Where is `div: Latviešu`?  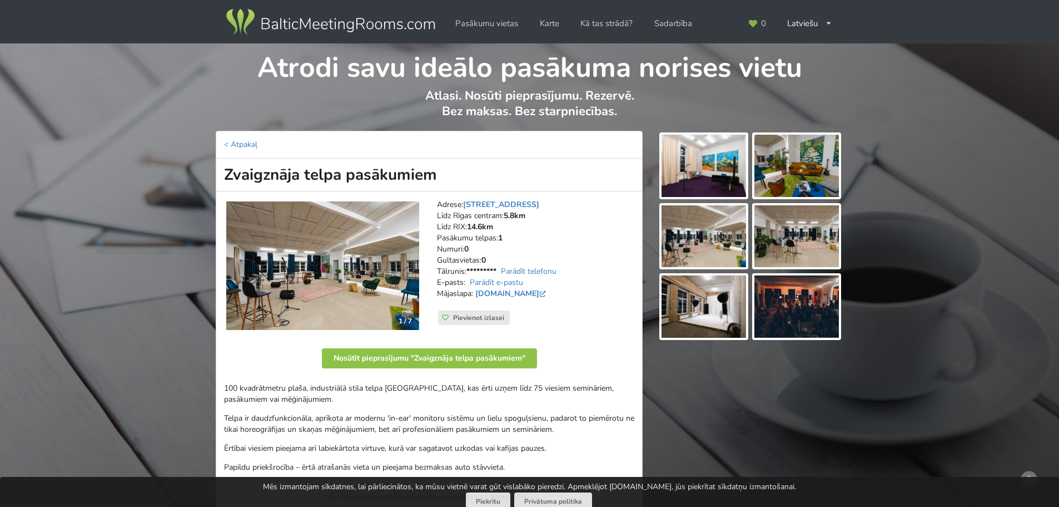 div: Latviešu is located at coordinates (810, 23).